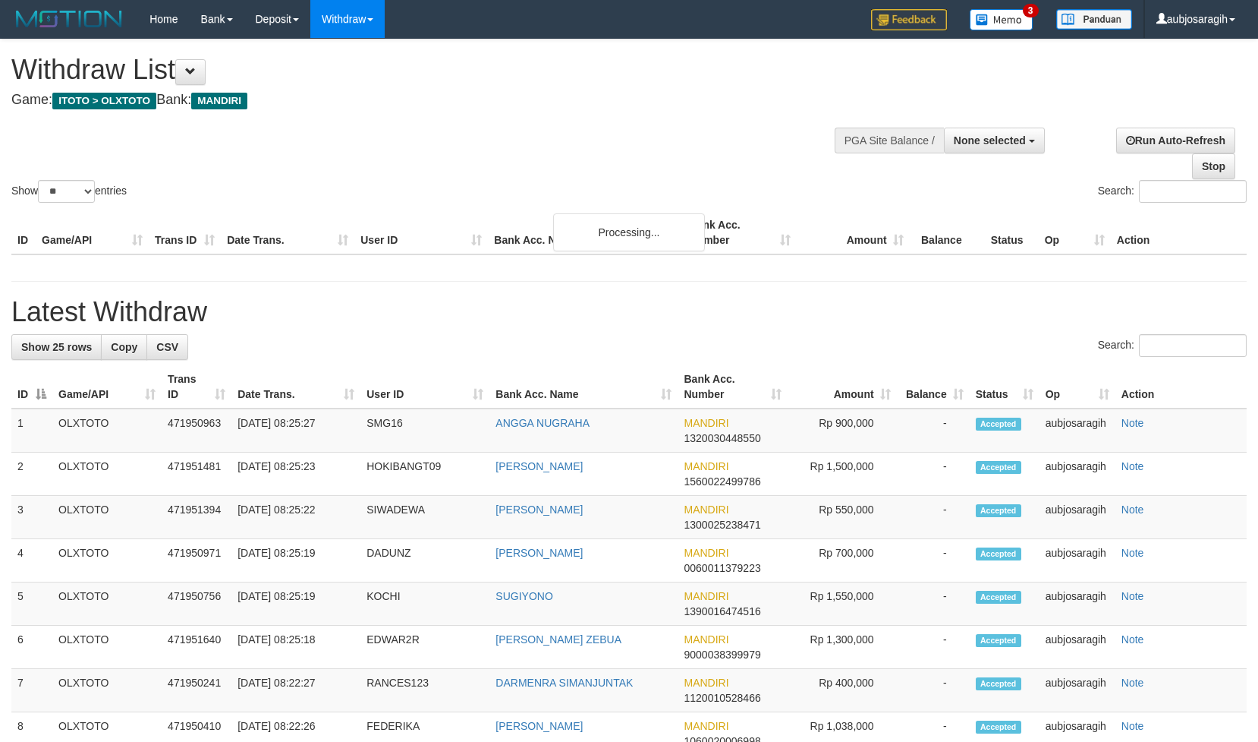 This screenshot has height=742, width=1258. Describe the element at coordinates (722, 568) in the screenshot. I see `span: Copy 0060011379223 to clipboard` at that location.